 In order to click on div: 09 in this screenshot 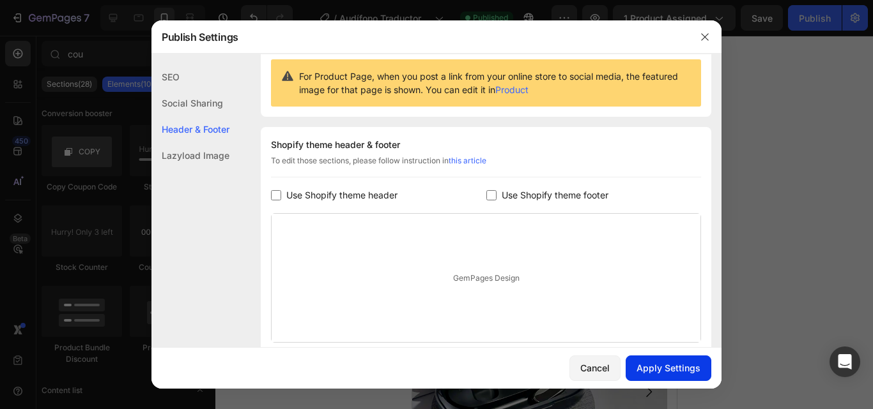, I will do `click(52, 66)`.